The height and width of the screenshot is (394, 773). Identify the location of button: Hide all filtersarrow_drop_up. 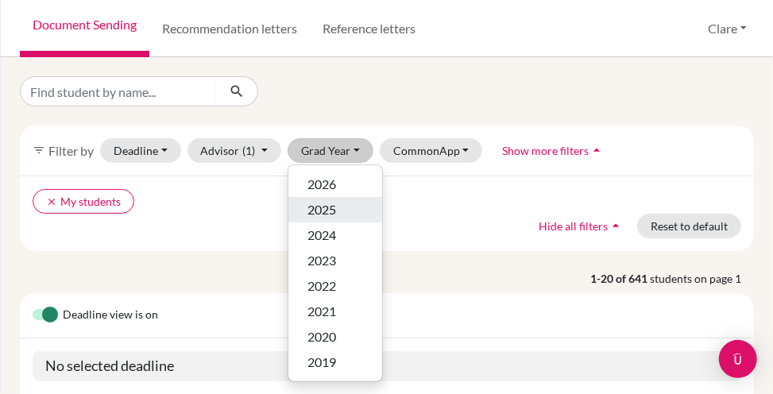
(581, 226).